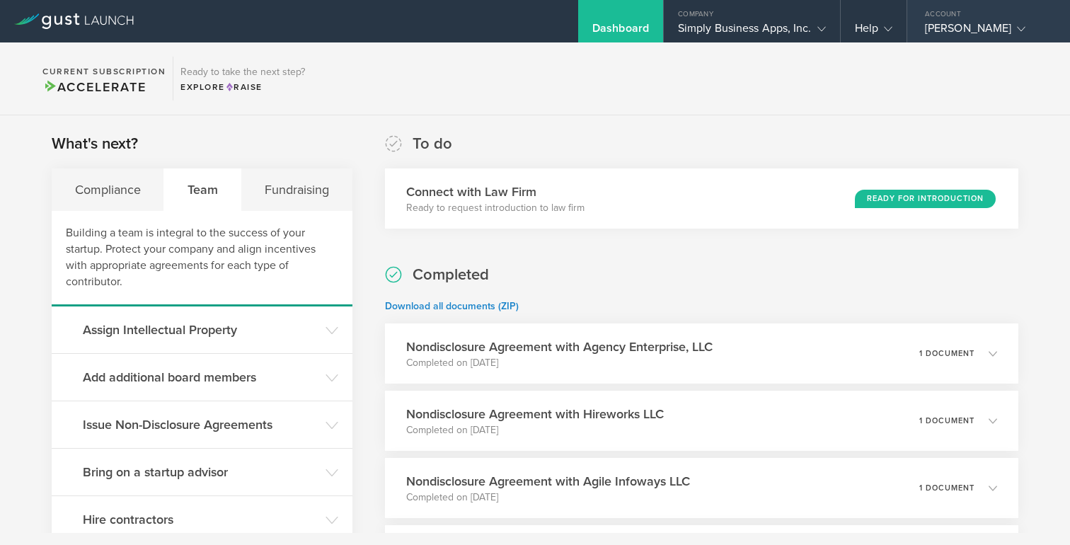 The width and height of the screenshot is (1070, 545). Describe the element at coordinates (621, 32) in the screenshot. I see `div: Dashboard` at that location.